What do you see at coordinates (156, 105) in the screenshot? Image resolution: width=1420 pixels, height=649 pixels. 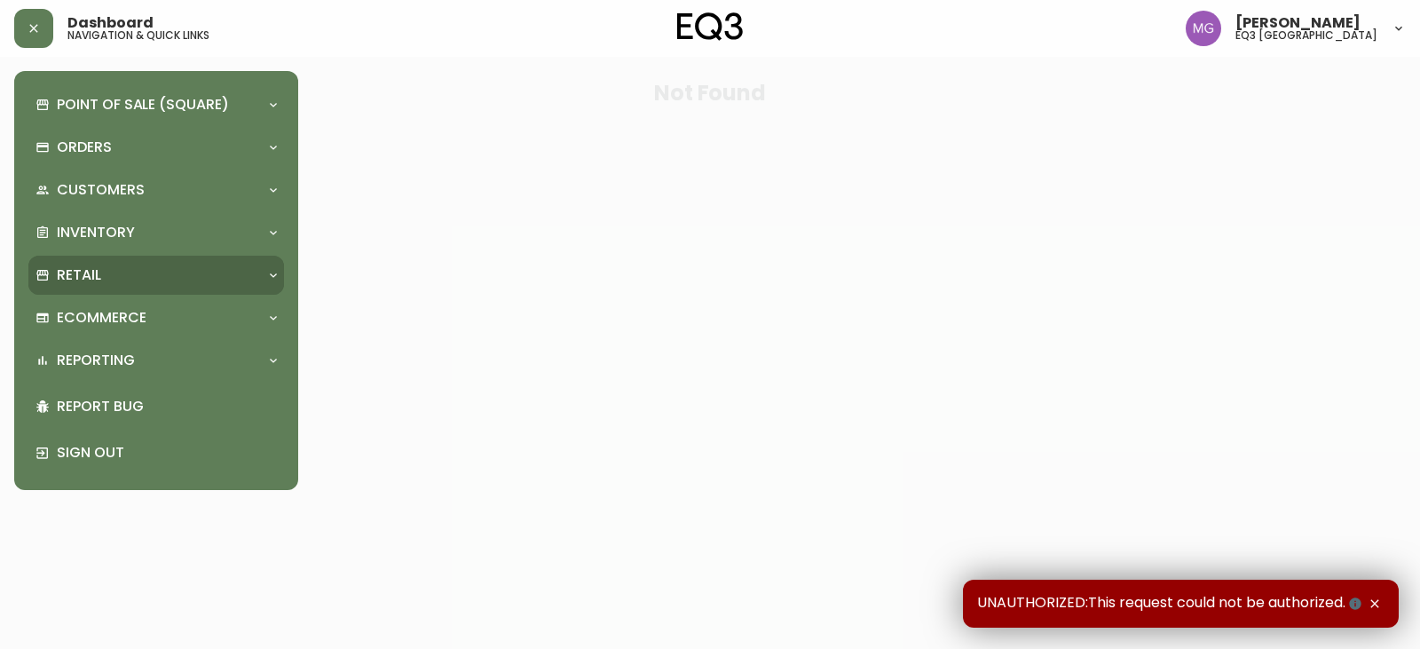 I see `div: Point of Sale (Square)` at bounding box center [156, 105].